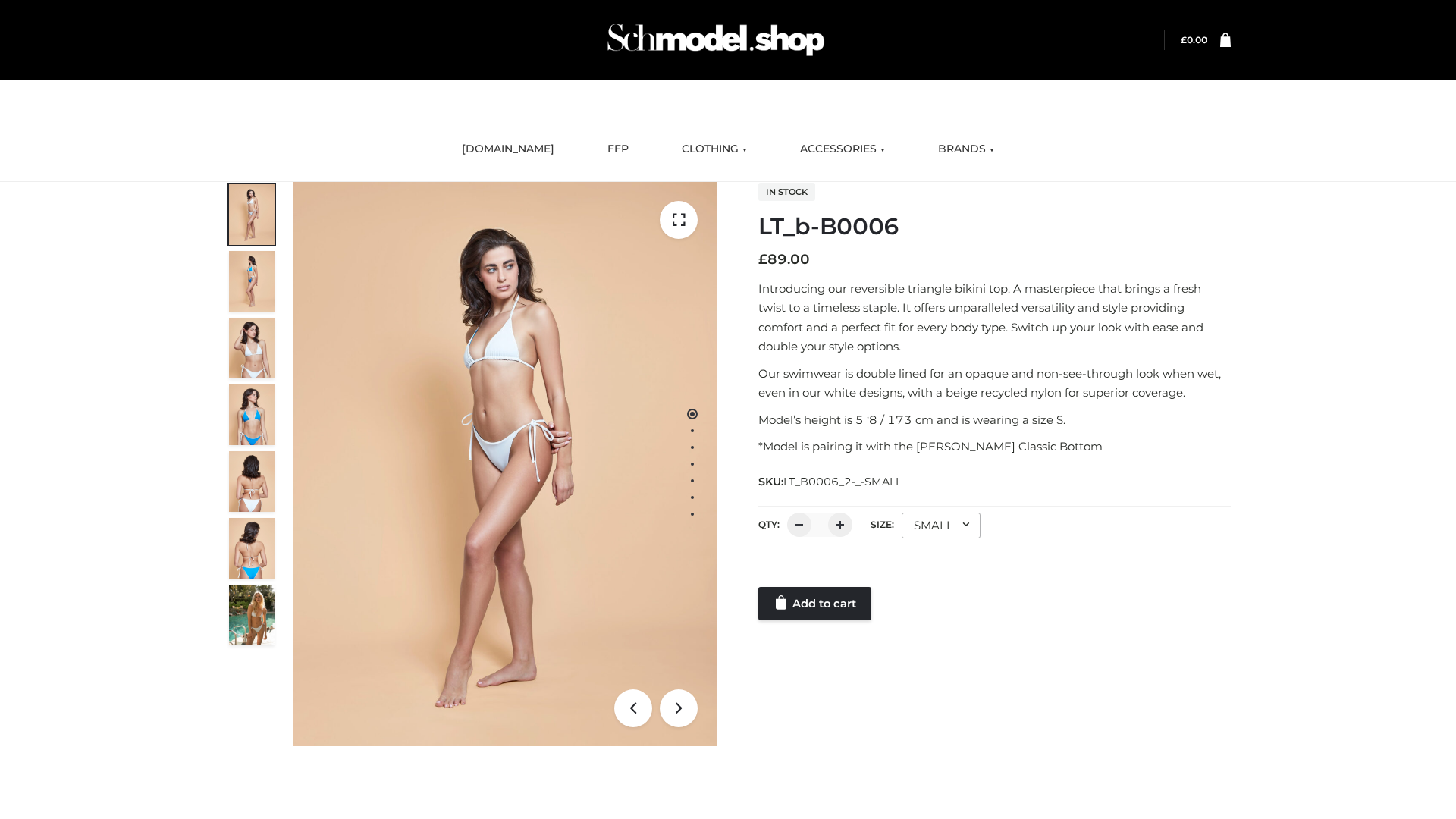  Describe the element at coordinates (505, 464) in the screenshot. I see `img: ArielClassicBikiniTop_CloudNine_AzureSky_OW114ECO_1` at that location.